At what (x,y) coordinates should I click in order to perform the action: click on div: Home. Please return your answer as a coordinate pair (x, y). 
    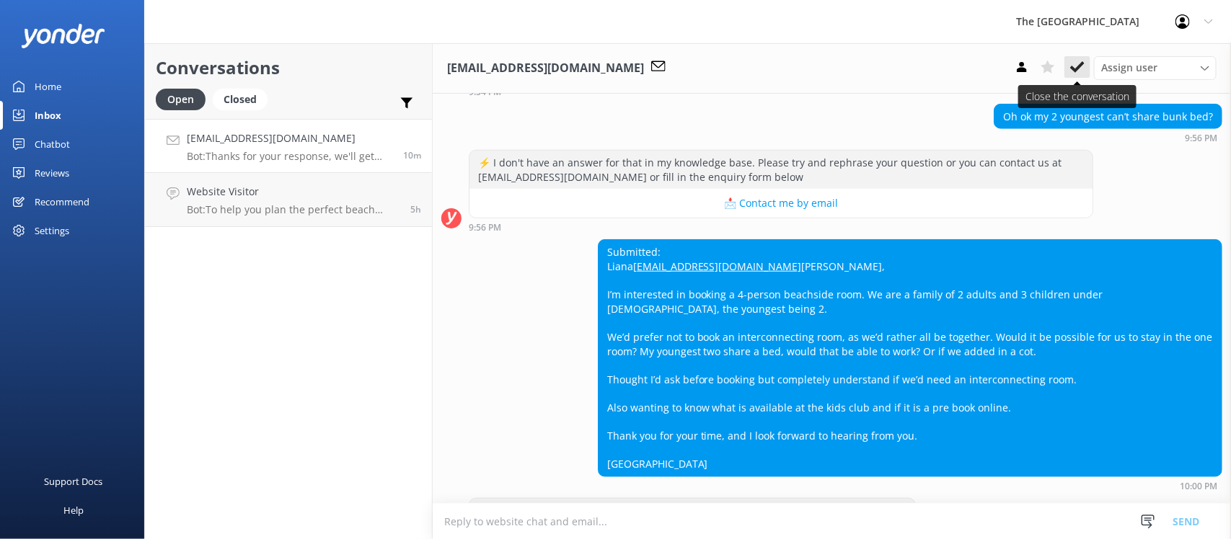
    Looking at the image, I should click on (48, 87).